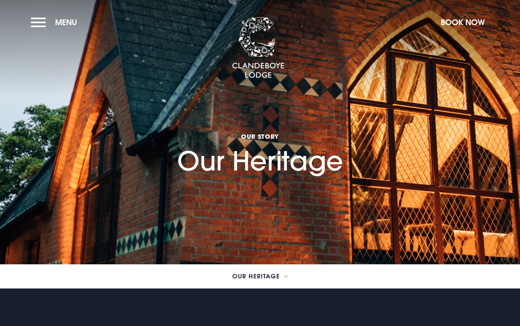 This screenshot has width=520, height=326. What do you see at coordinates (462, 22) in the screenshot?
I see `button: Book Now` at bounding box center [462, 22].